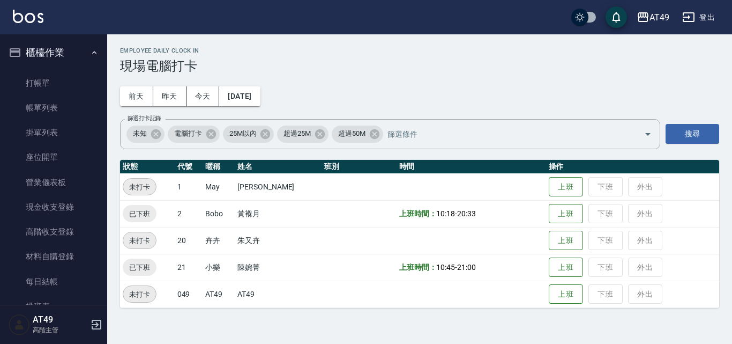  What do you see at coordinates (633, 167) in the screenshot?
I see `th: 操作` at bounding box center [633, 167].